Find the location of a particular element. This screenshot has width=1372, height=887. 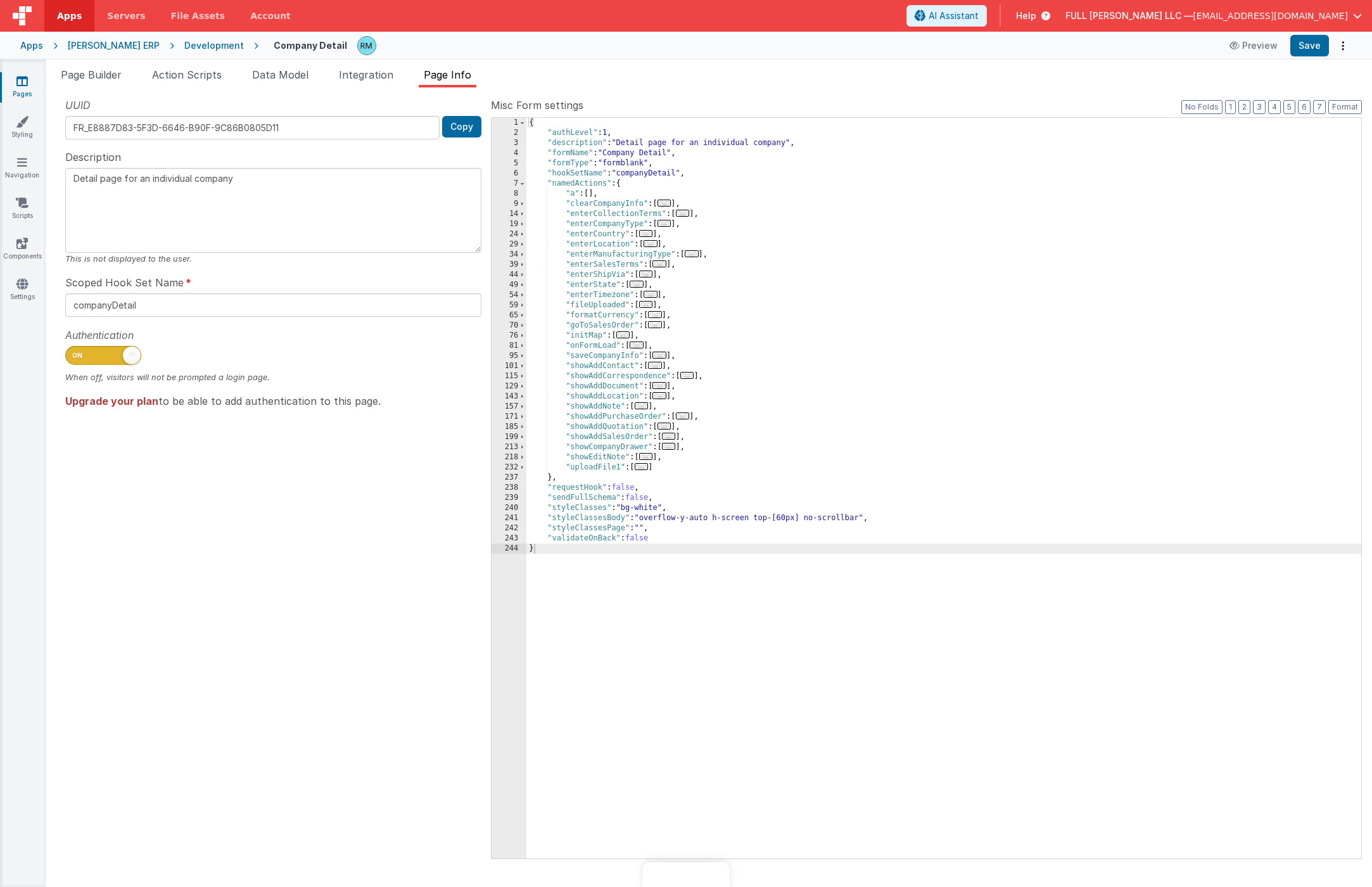

div: 244 is located at coordinates (509, 549).